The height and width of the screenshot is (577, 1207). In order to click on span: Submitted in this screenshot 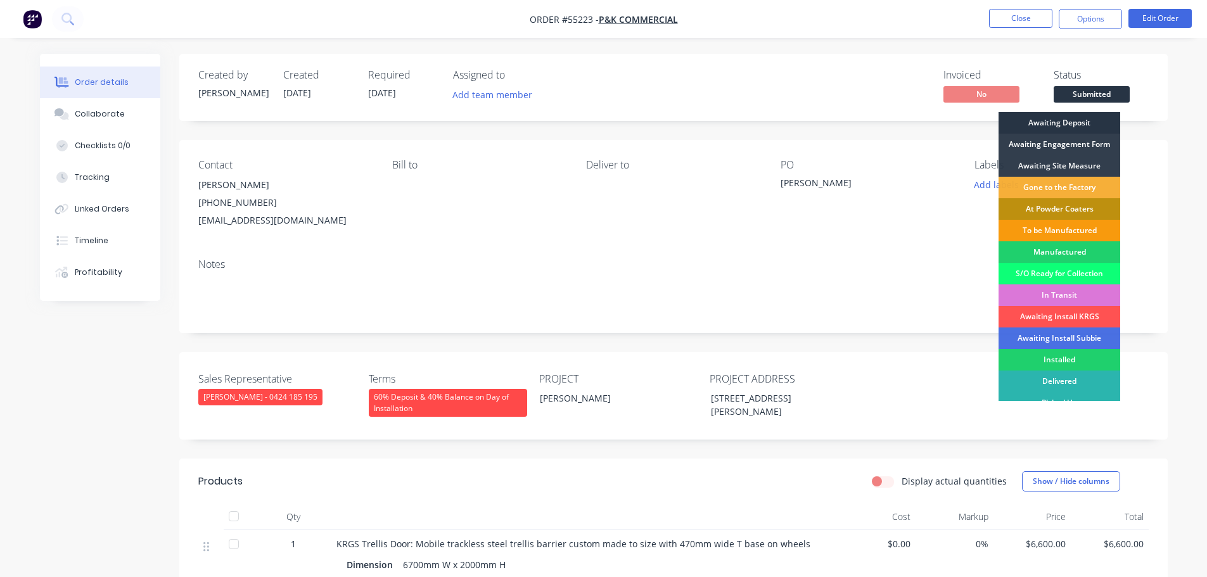, I will do `click(1091, 94)`.